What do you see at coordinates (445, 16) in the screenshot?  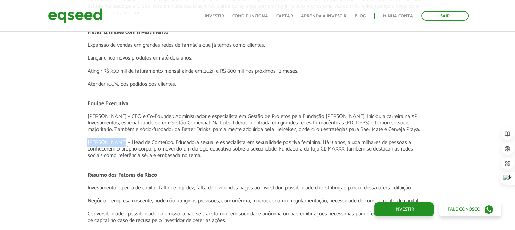 I see `a: Sair` at bounding box center [445, 16].